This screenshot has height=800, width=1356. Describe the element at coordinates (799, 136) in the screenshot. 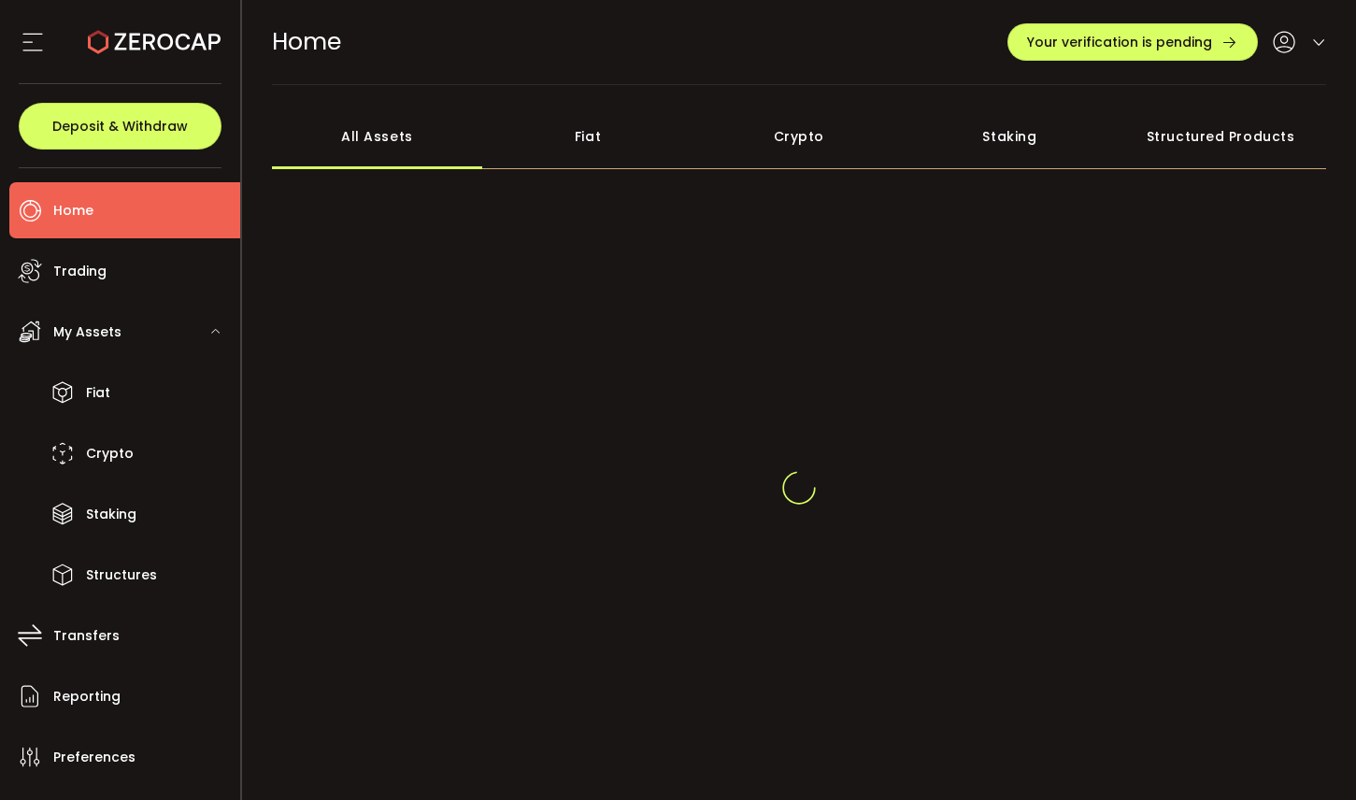

I see `div: Crypto` at that location.